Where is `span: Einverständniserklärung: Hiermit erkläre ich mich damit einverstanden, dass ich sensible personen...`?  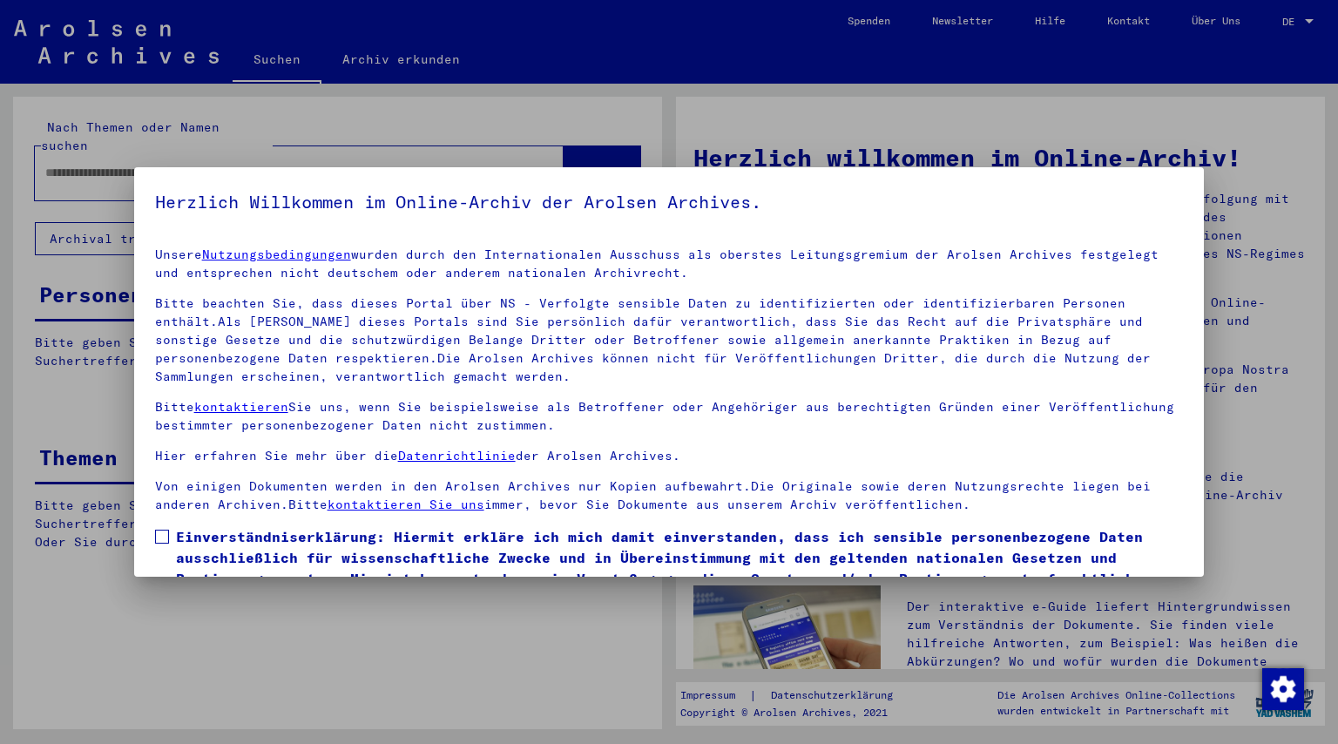
span: Einverständniserklärung: Hiermit erkläre ich mich damit einverstanden, dass ich sensible personen... is located at coordinates (679, 568).